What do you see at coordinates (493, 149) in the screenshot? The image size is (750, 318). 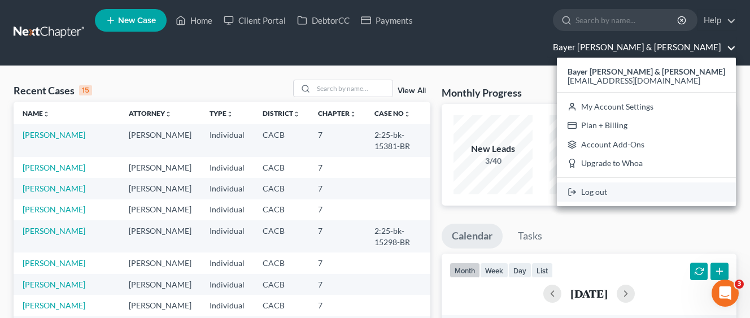 I see `div: New Leads` at bounding box center [493, 149].